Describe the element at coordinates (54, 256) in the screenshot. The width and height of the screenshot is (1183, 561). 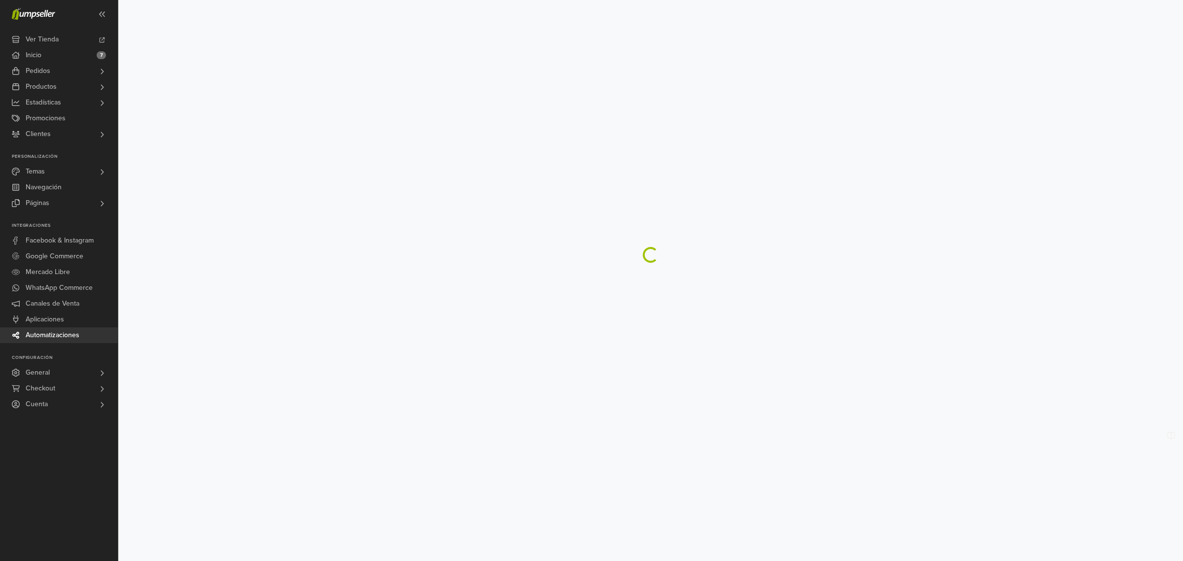
I see `span: Google Commerce` at that location.